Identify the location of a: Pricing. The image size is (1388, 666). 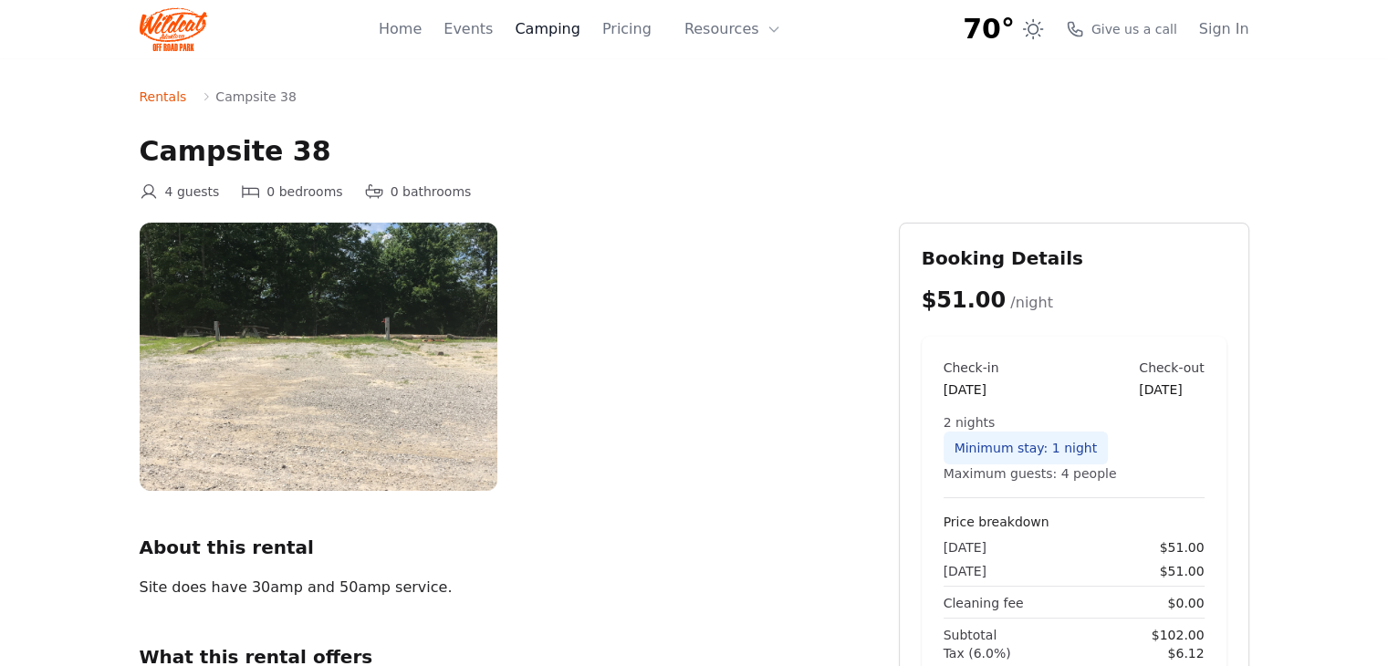
(627, 29).